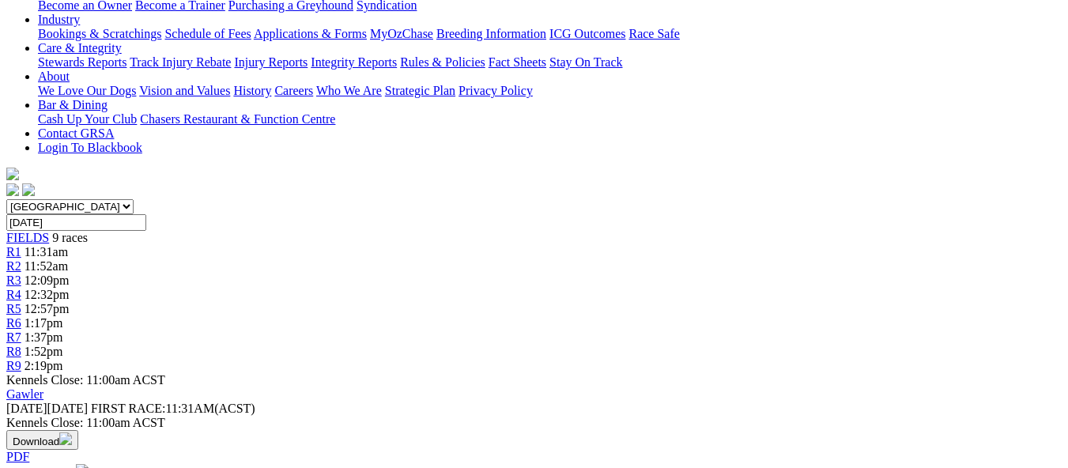 This screenshot has height=468, width=1068. What do you see at coordinates (13, 280) in the screenshot?
I see `span: R3` at bounding box center [13, 280].